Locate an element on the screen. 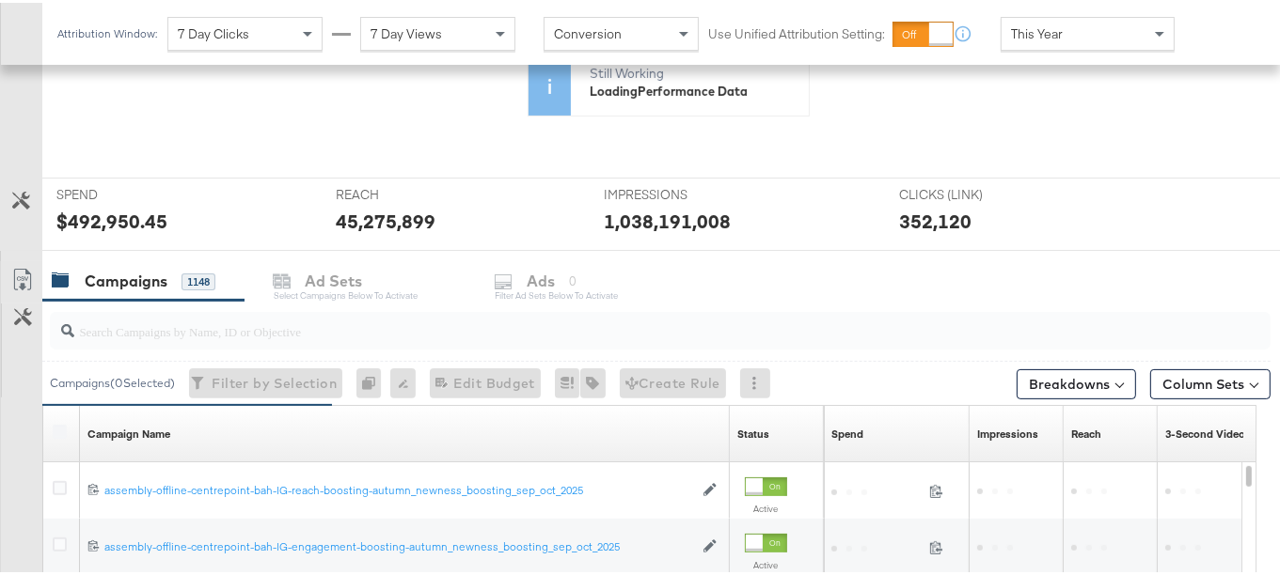  input: Search Campaigns by Name, ID or Objective is located at coordinates (618, 321).